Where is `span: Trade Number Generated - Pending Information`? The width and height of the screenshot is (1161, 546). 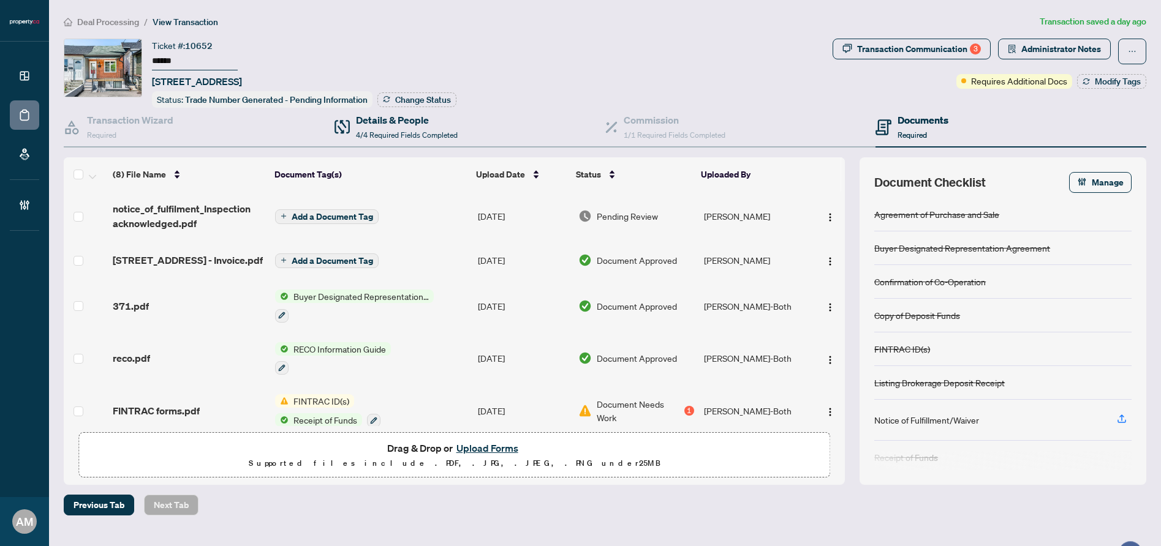
span: Trade Number Generated - Pending Information is located at coordinates (276, 100).